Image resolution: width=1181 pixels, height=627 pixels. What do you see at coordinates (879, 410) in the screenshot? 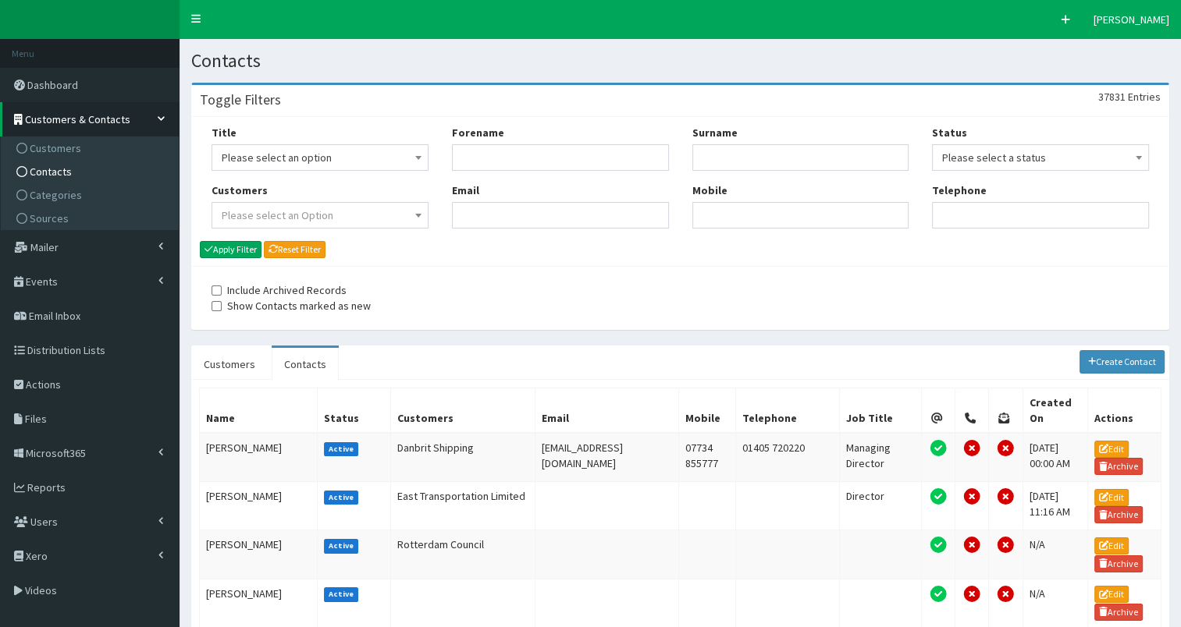
I see `th: Job Title` at bounding box center [879, 410].